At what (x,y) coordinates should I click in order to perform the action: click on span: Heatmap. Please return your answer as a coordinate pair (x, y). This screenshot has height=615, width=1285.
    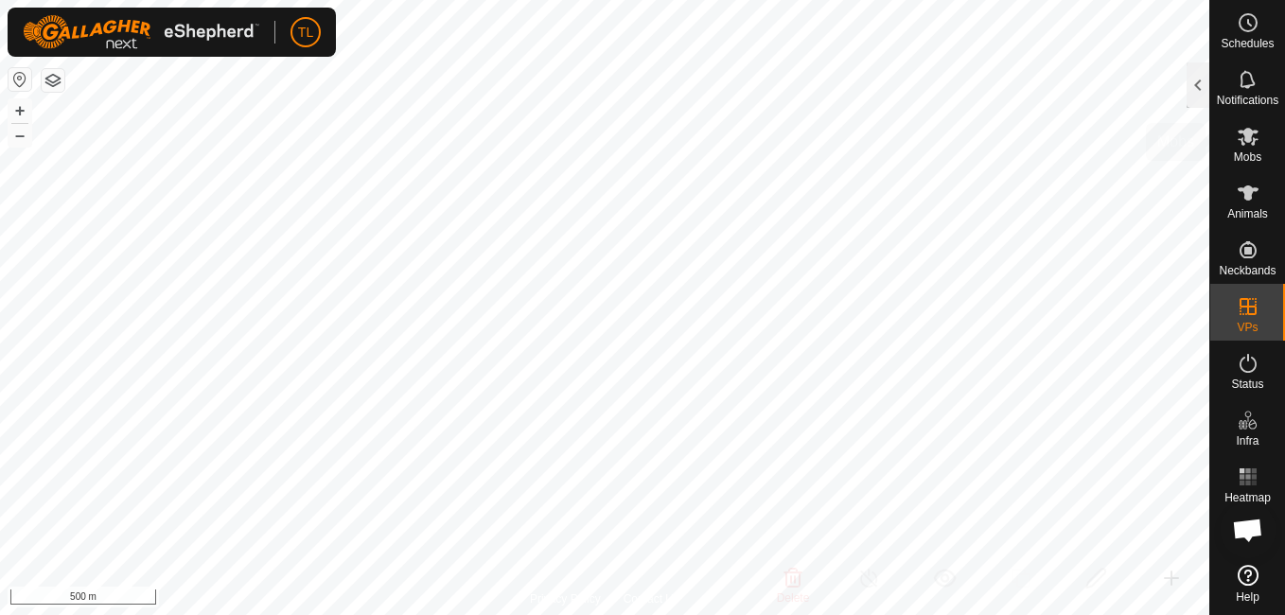
    Looking at the image, I should click on (1247, 498).